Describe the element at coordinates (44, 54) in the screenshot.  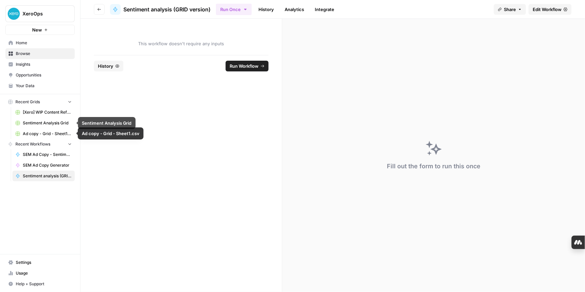
I see `span: Browse` at that location.